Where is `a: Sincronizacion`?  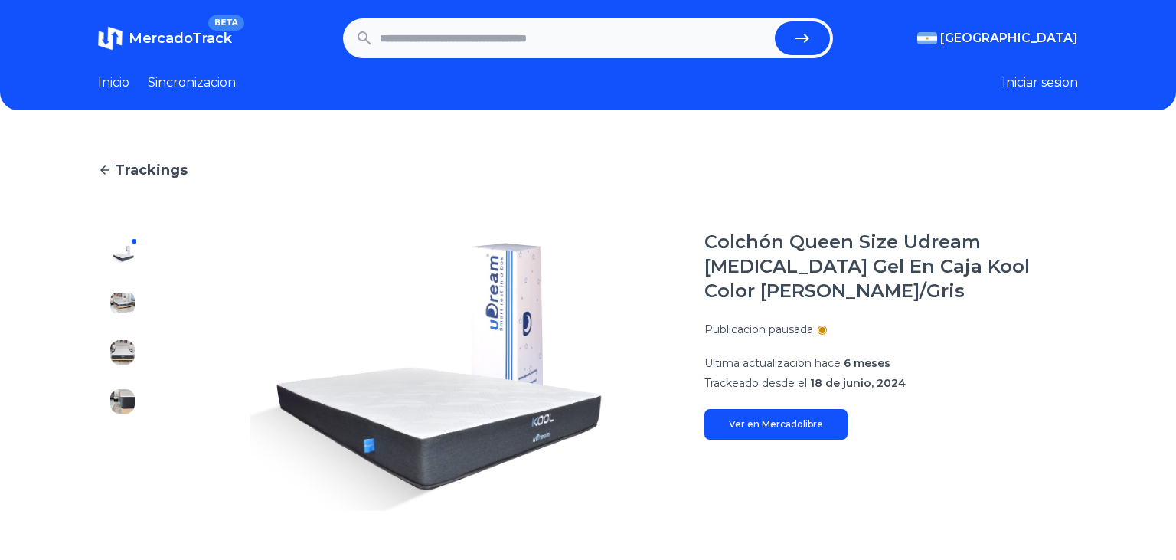
a: Sincronizacion is located at coordinates (191, 83).